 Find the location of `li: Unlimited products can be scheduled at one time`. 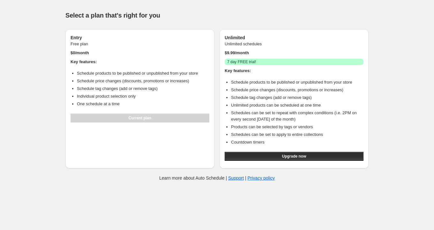

li: Unlimited products can be scheduled at one time is located at coordinates (297, 105).